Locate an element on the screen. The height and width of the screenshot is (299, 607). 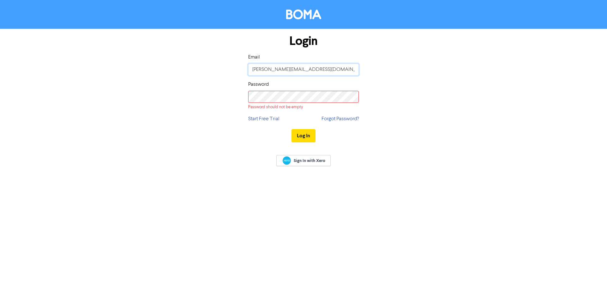
a: Sign In with Xero is located at coordinates (304, 160).